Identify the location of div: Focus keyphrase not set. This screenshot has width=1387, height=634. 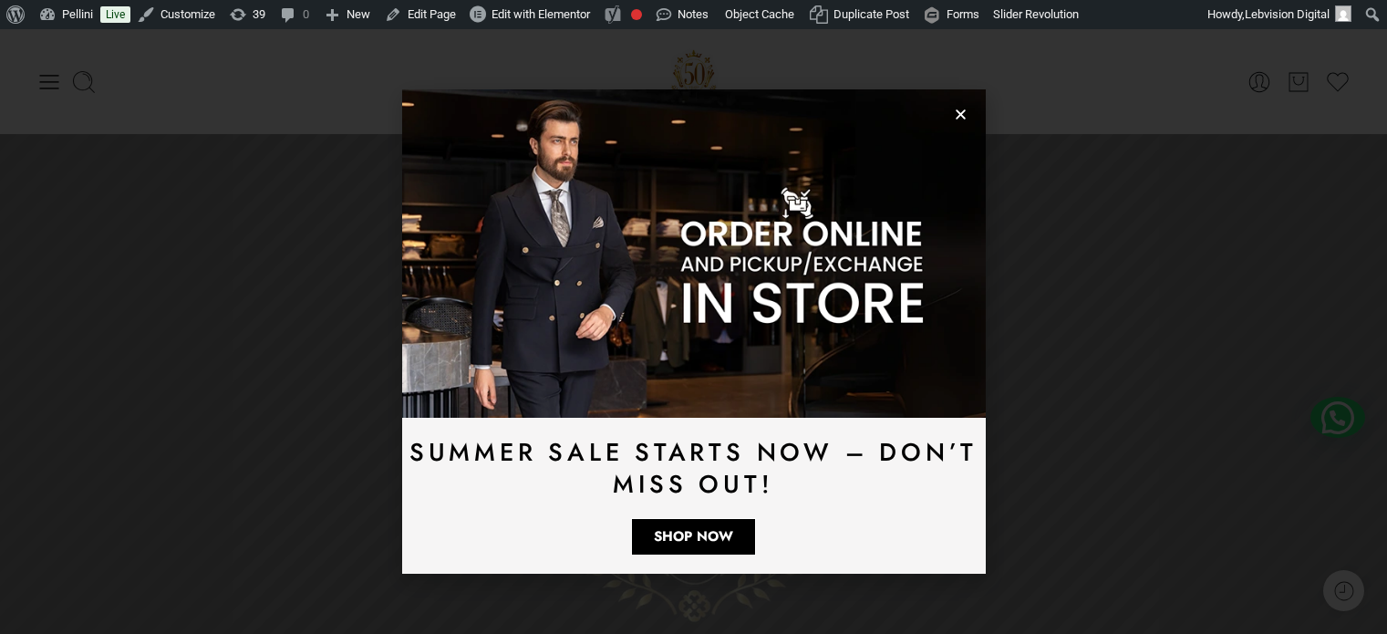
(636, 15).